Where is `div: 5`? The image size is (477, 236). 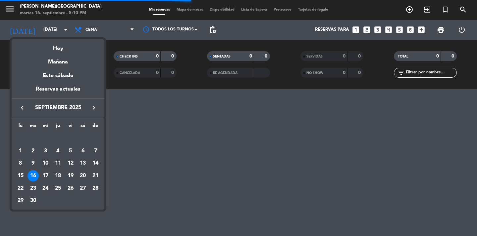 div: 5 is located at coordinates (71, 151).